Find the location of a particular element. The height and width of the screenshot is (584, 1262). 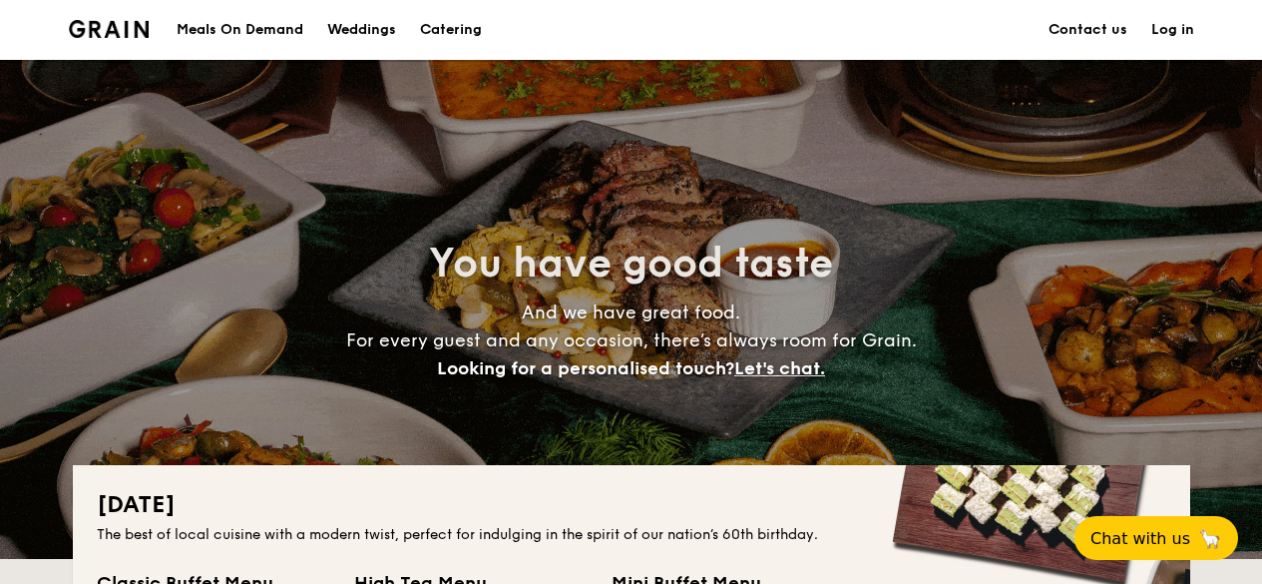

img: Grain is located at coordinates (109, 29).